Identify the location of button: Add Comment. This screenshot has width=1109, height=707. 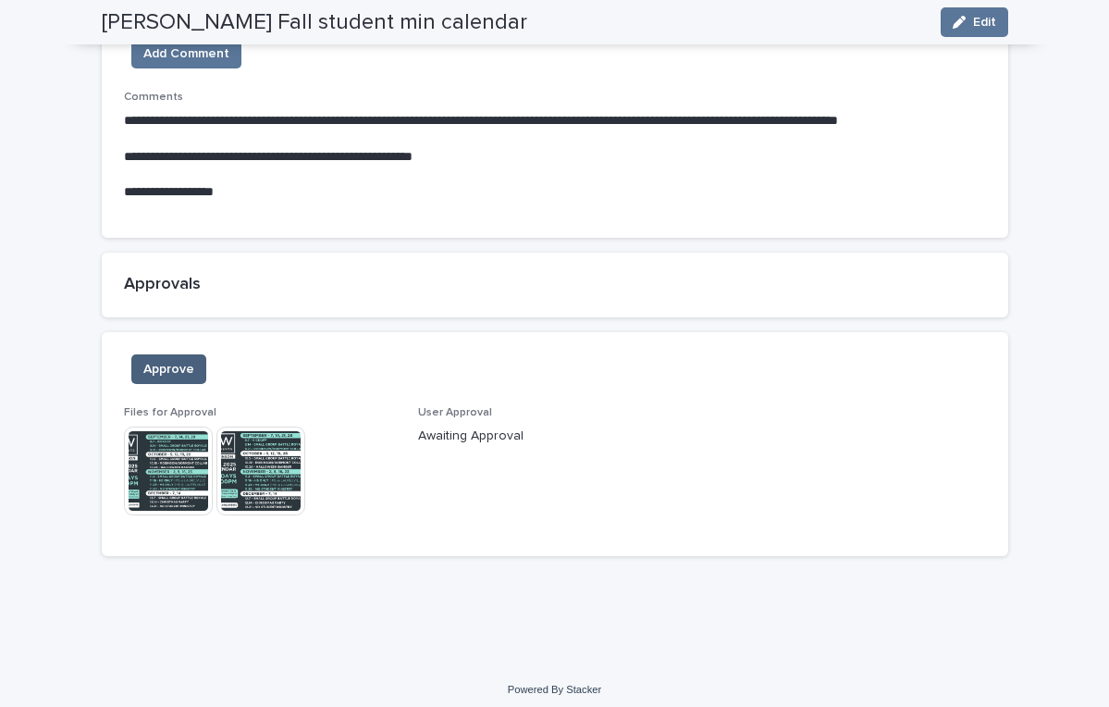
(186, 54).